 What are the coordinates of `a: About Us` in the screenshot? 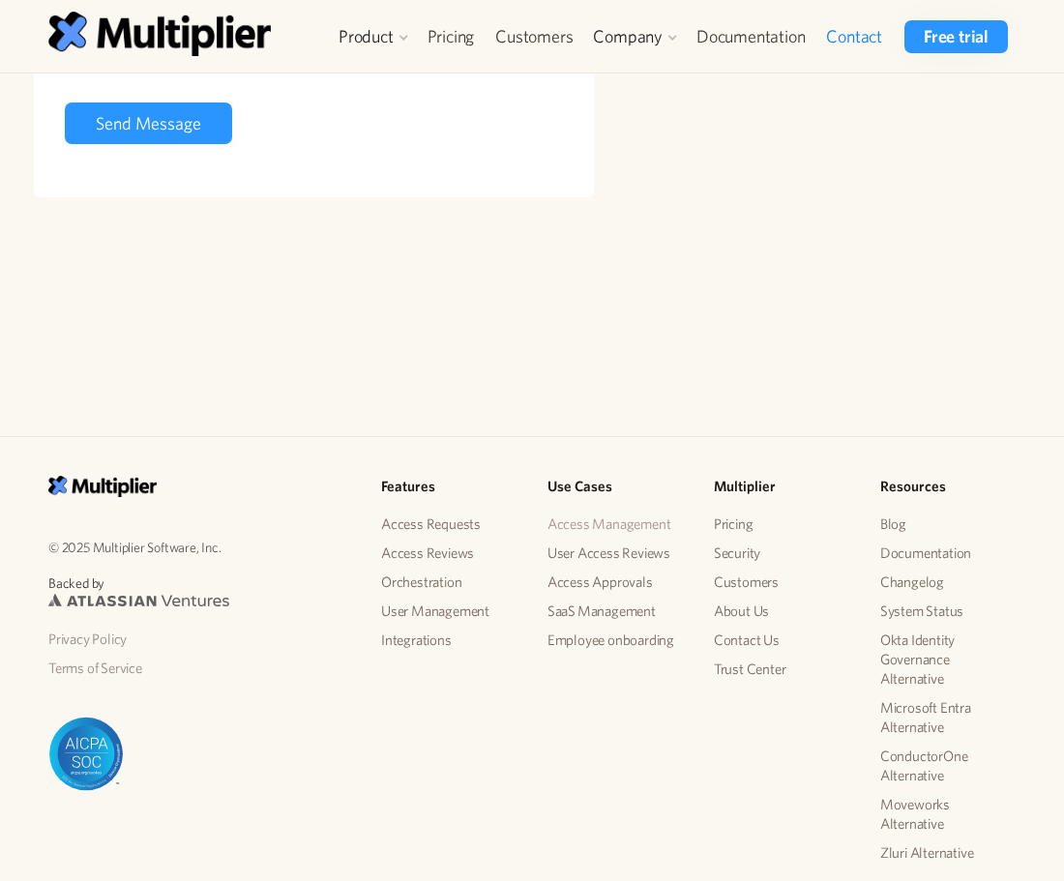 It's located at (782, 611).